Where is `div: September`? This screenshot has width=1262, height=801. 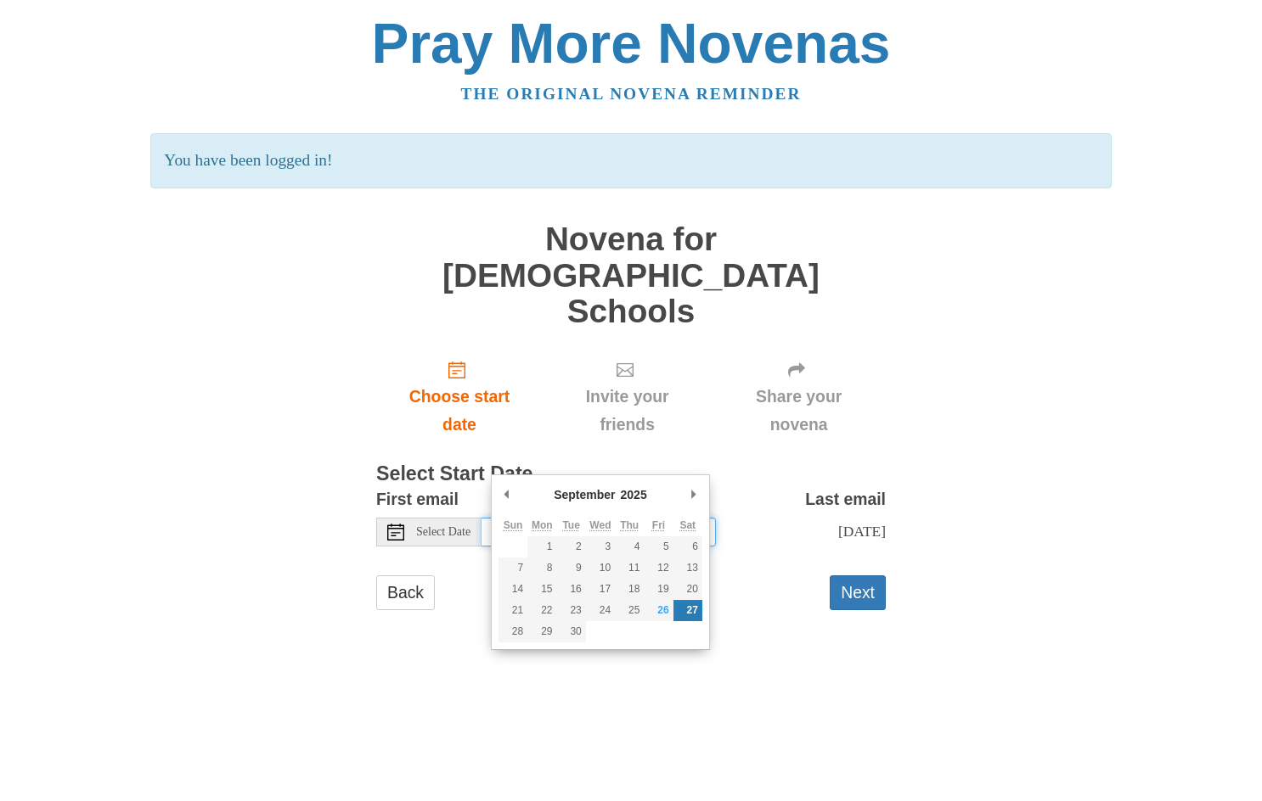
div: September is located at coordinates (584, 495).